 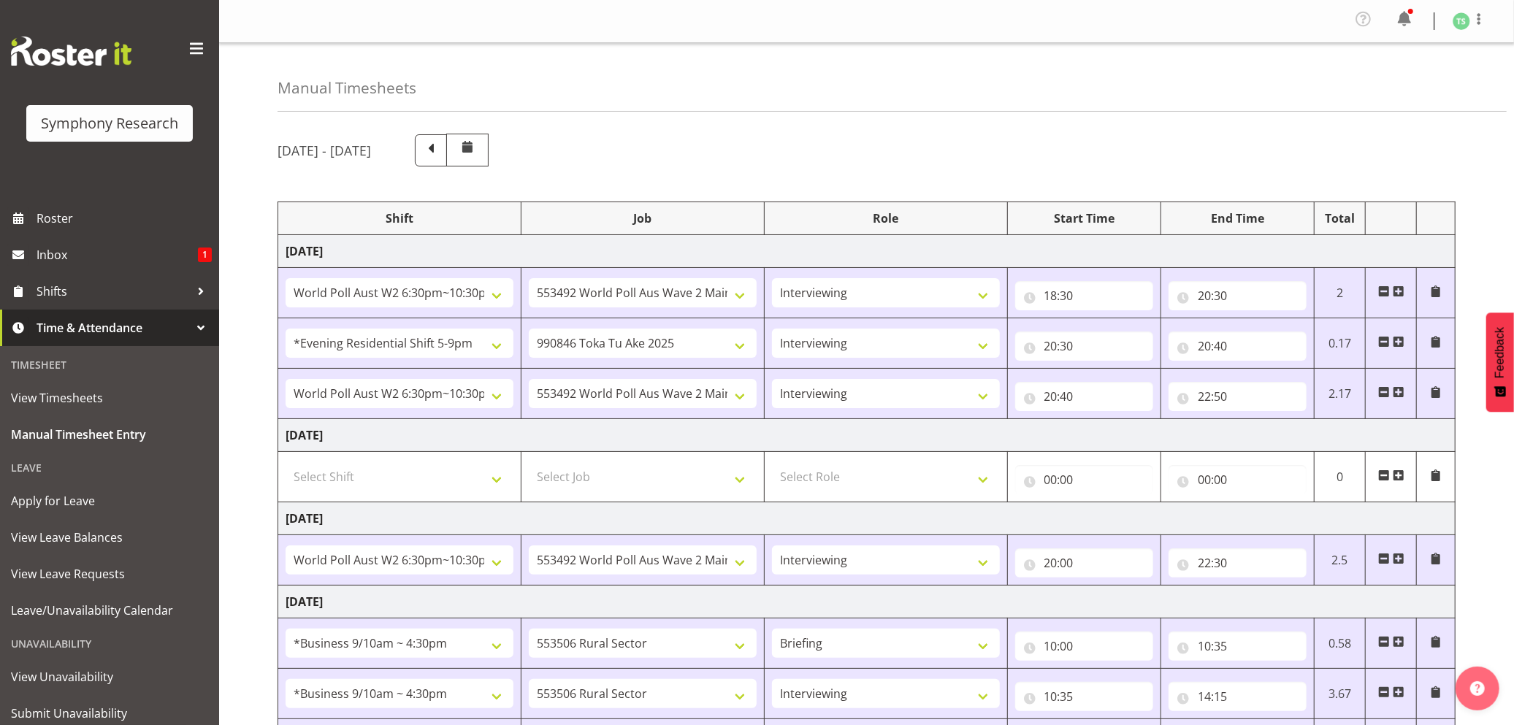 I want to click on a: View Timesheets, so click(x=110, y=398).